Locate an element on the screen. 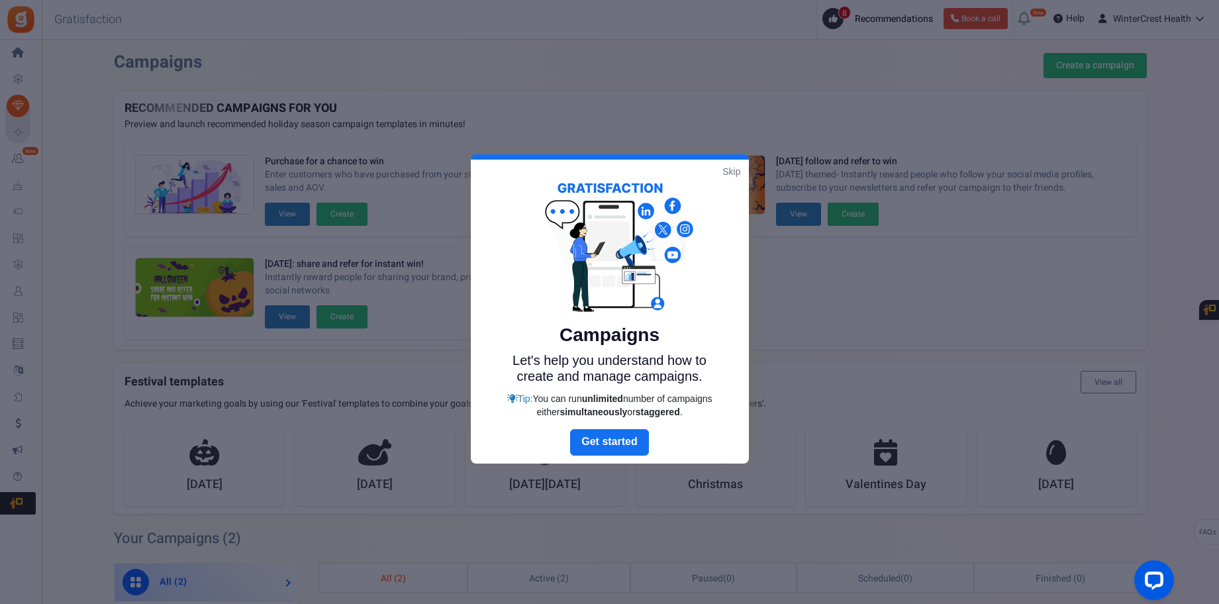  a: Next is located at coordinates (609, 442).